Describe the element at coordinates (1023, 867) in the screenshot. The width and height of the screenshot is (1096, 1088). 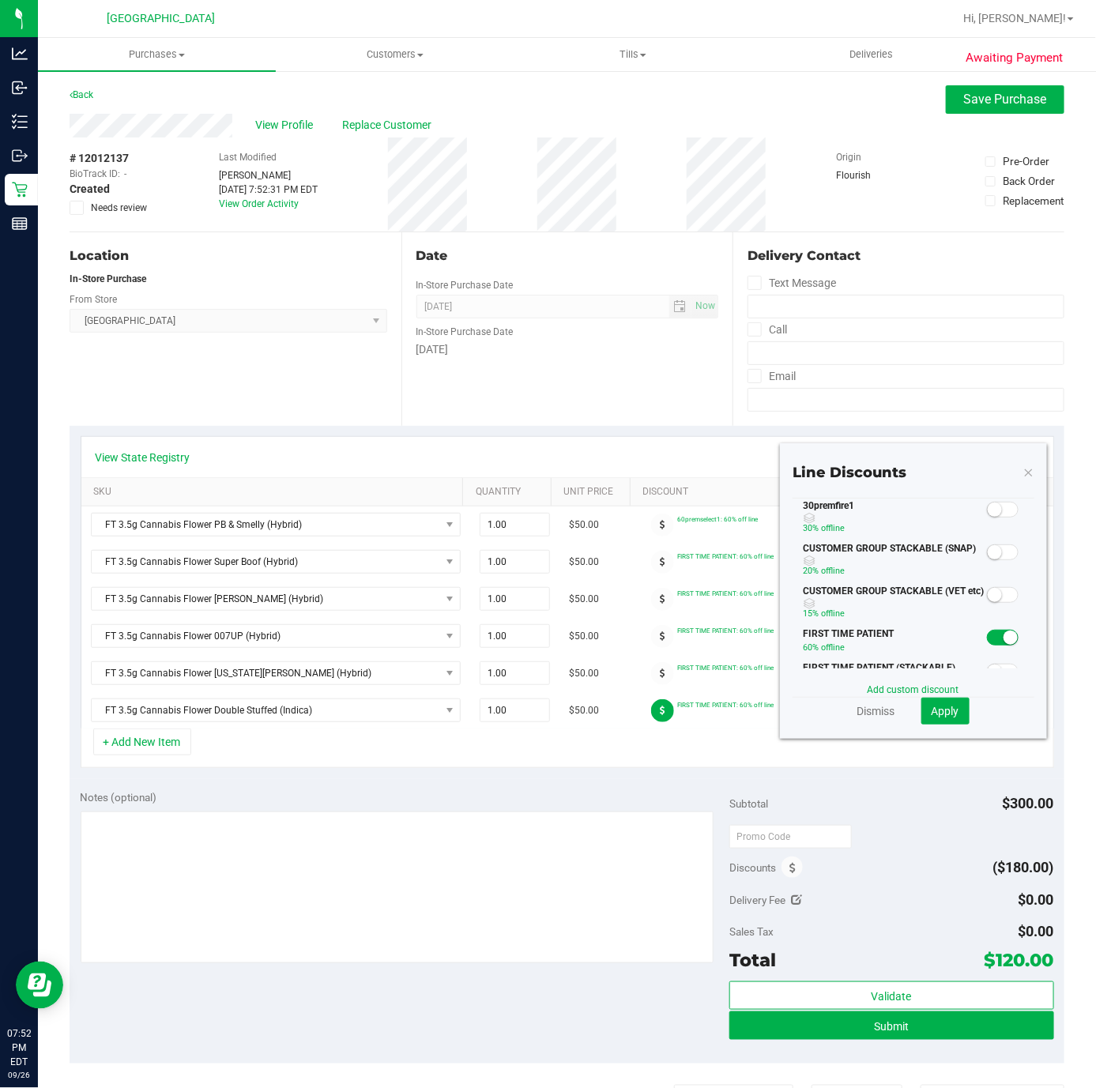
I see `span: ($180.00)` at that location.